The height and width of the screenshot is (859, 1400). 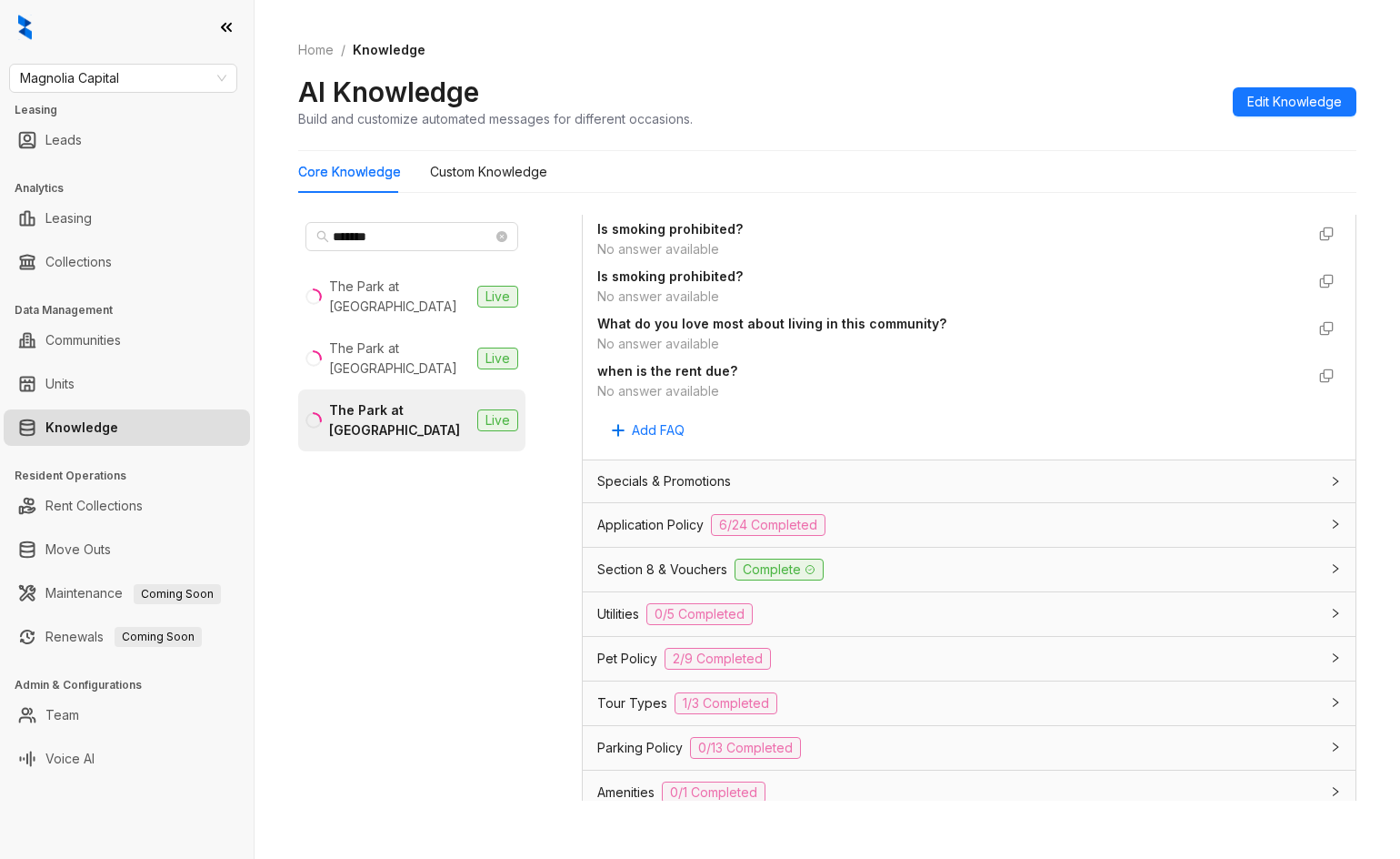 I want to click on strong: What do you love most about living in this community?, so click(x=772, y=323).